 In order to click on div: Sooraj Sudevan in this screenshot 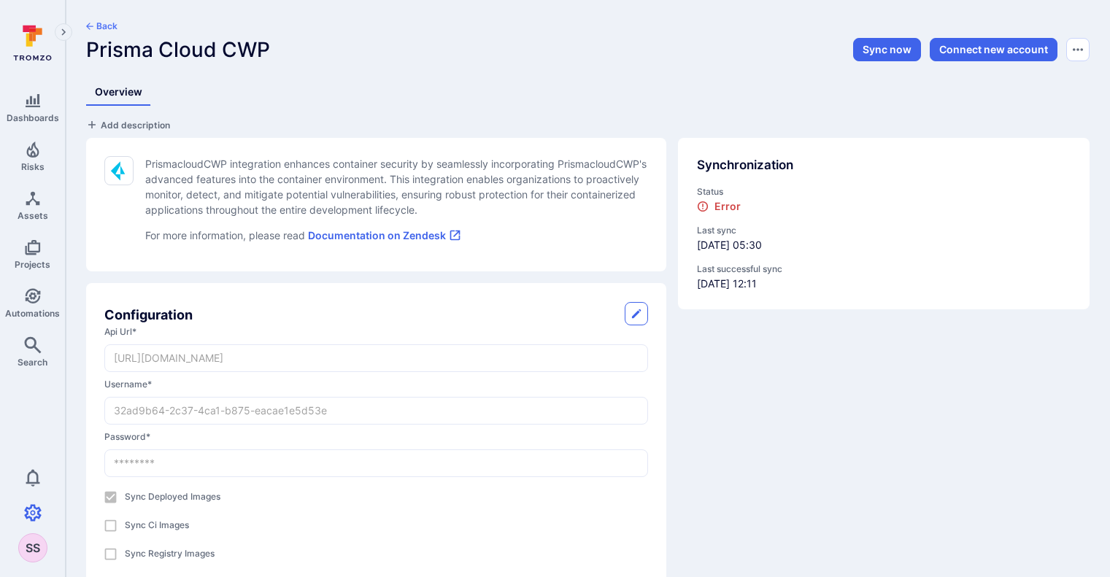, I will do `click(33, 548)`.